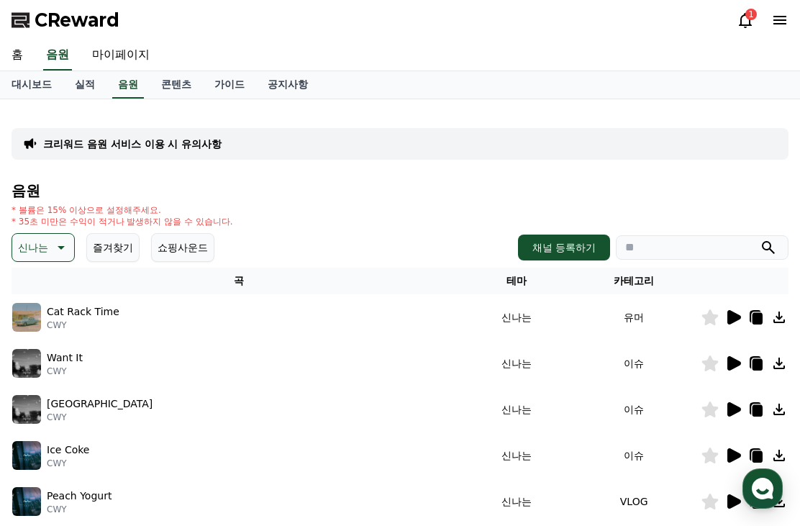 The height and width of the screenshot is (526, 800). What do you see at coordinates (77, 20) in the screenshot?
I see `span: CReward` at bounding box center [77, 20].